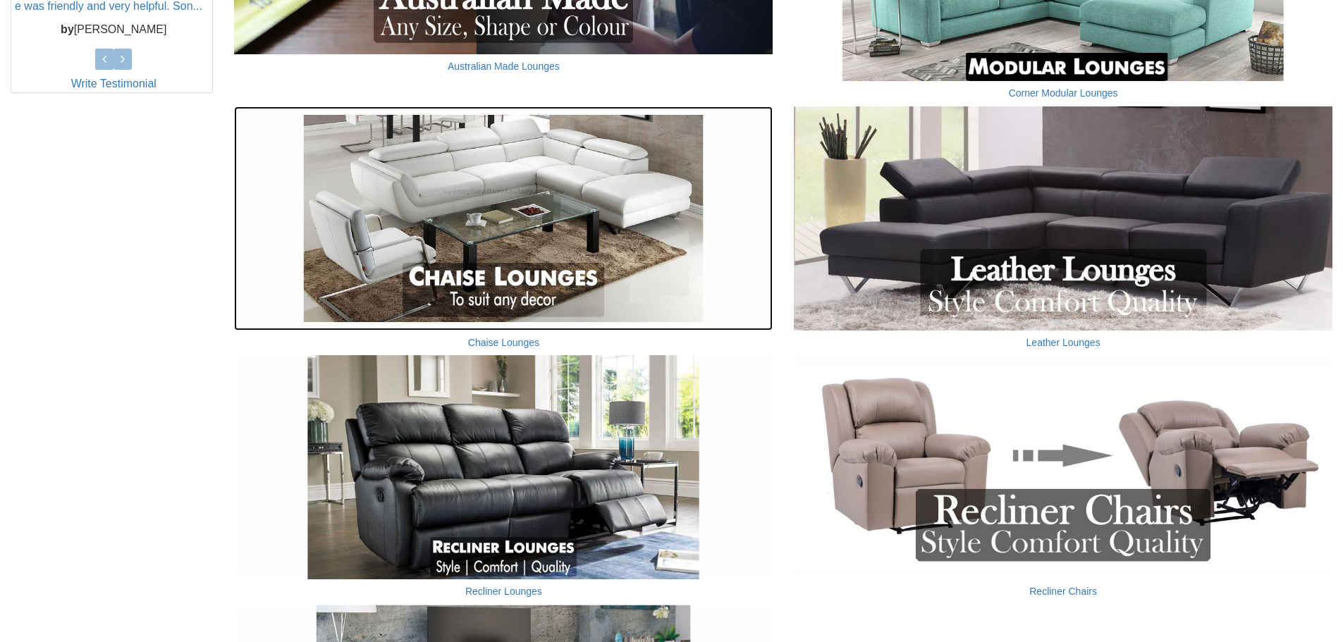 This screenshot has width=1343, height=642. I want to click on img: Recliner Lounges, so click(503, 467).